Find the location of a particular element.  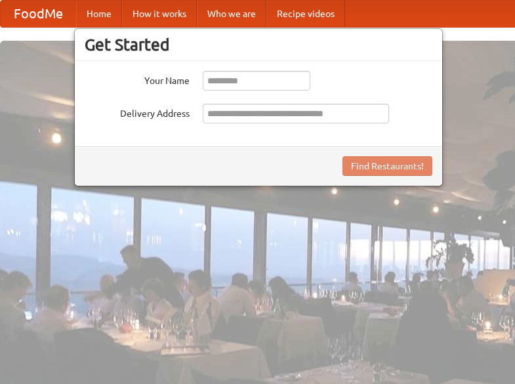

a: Recipe videos is located at coordinates (306, 14).